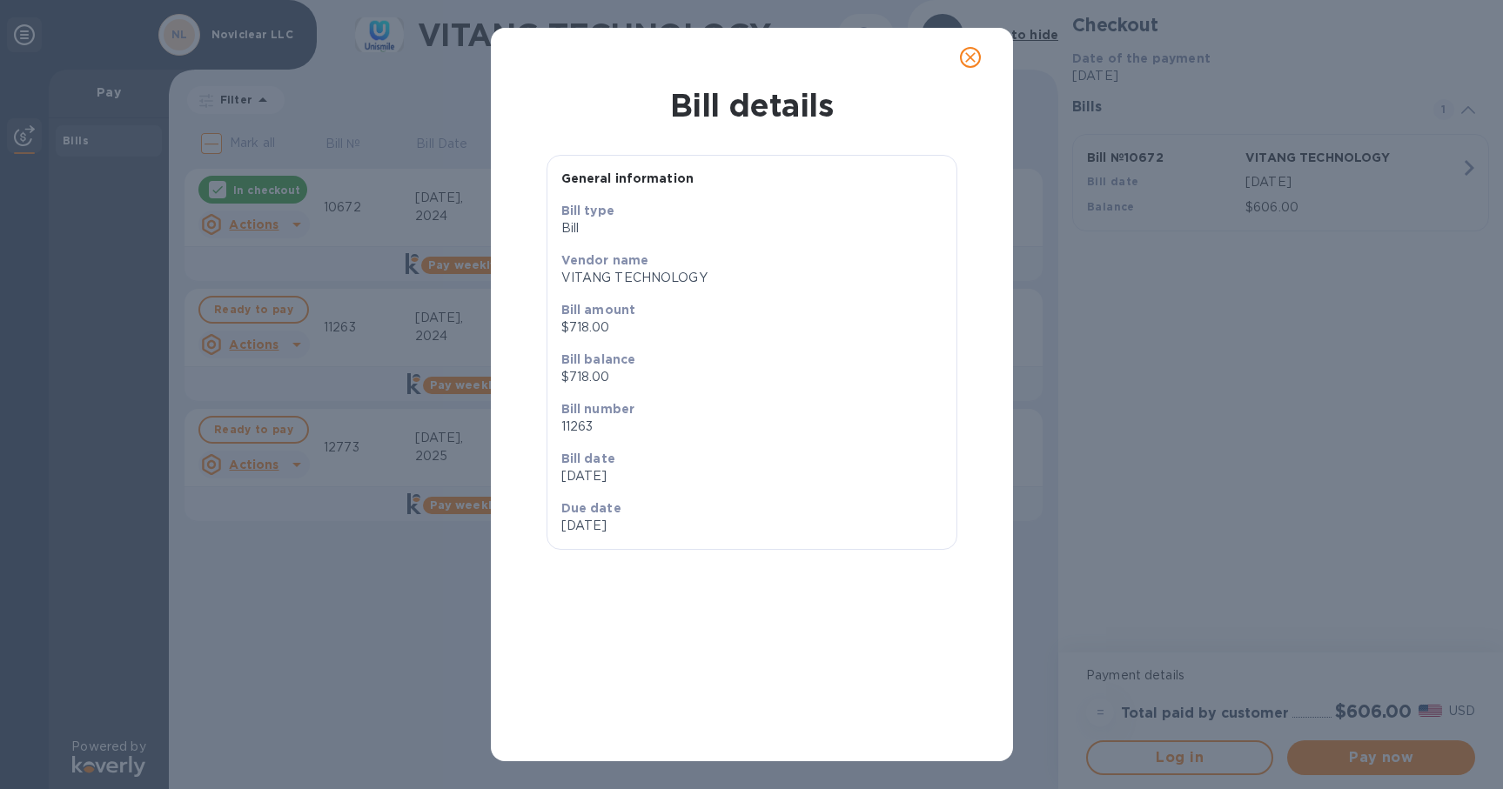  I want to click on button: close, so click(970, 57).